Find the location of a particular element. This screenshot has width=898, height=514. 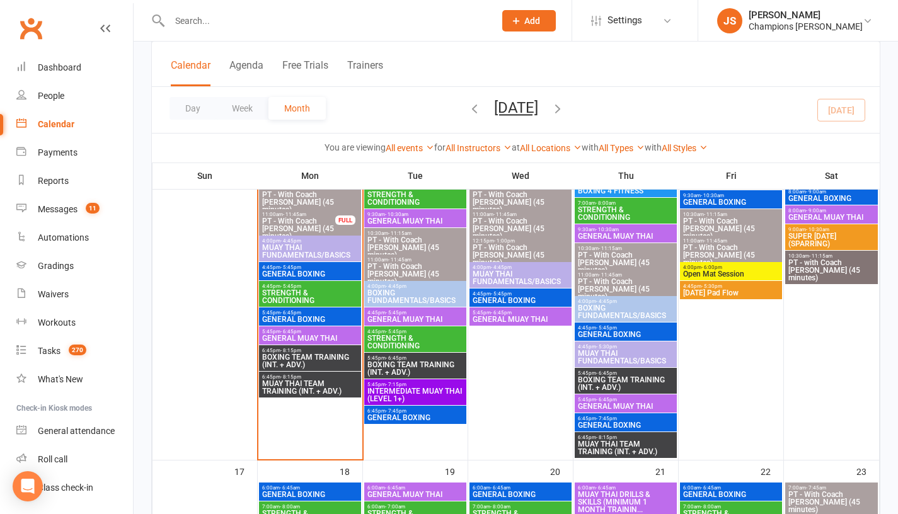

div: People is located at coordinates (51, 96).